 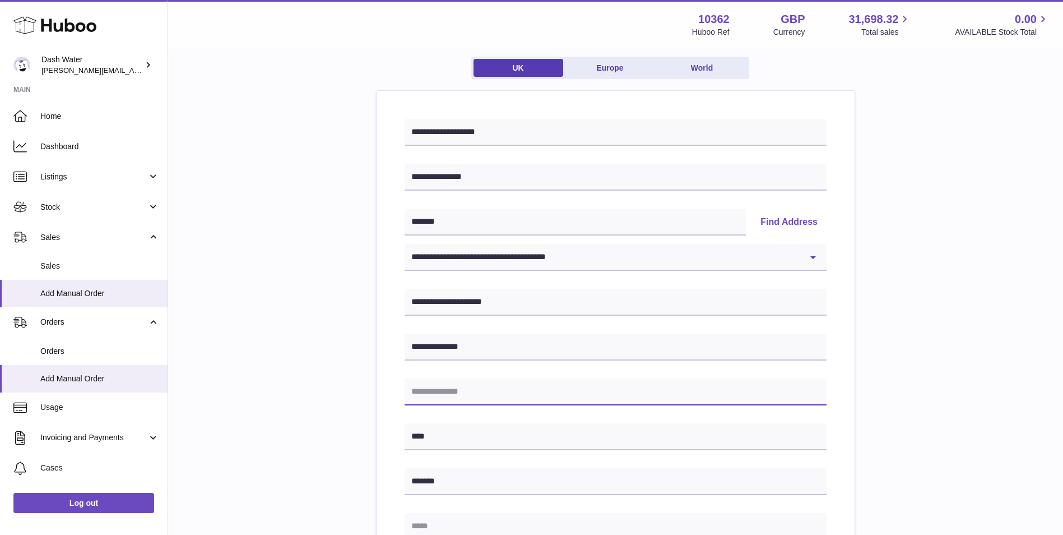 What do you see at coordinates (789, 32) in the screenshot?
I see `div: Currency` at bounding box center [789, 32].